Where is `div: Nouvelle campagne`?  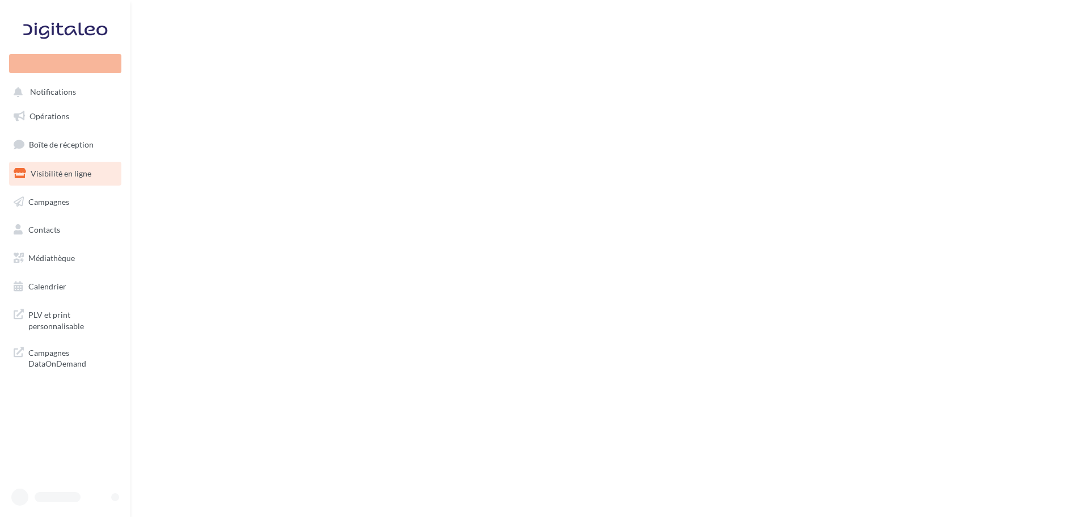
div: Nouvelle campagne is located at coordinates (65, 64).